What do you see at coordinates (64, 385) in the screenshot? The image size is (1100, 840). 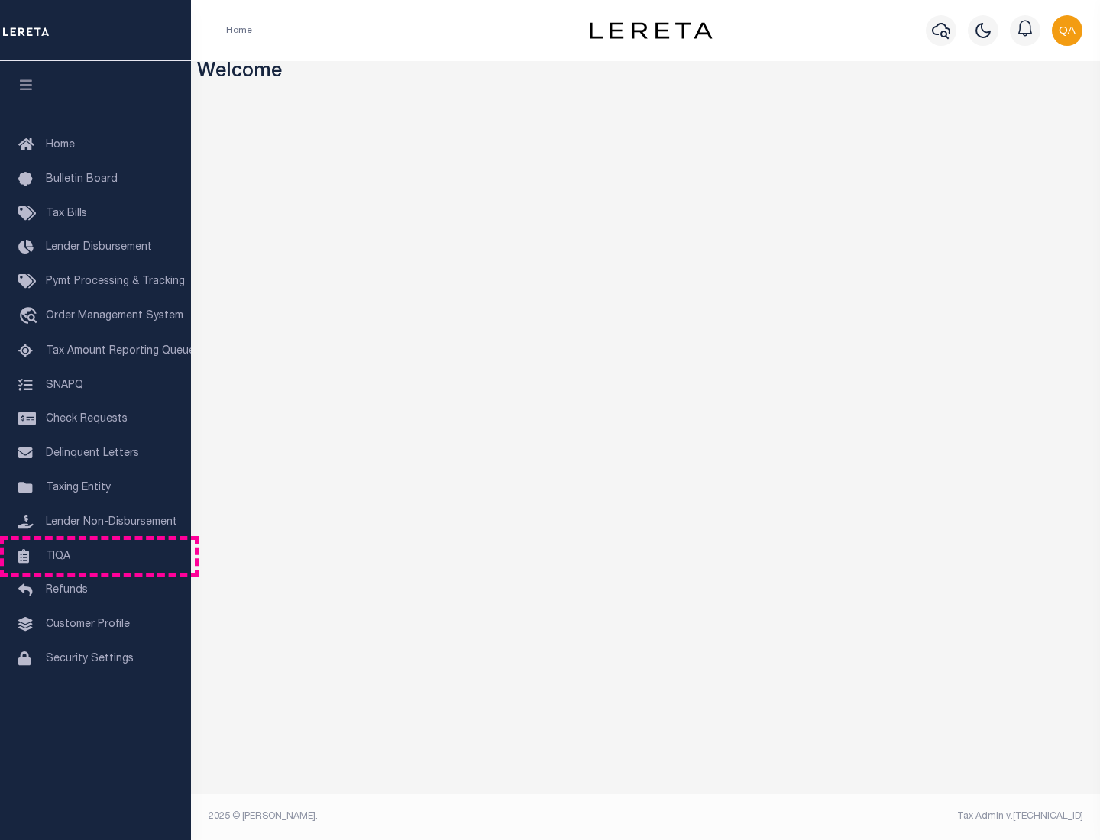 I see `span: SNAPQ` at bounding box center [64, 385].